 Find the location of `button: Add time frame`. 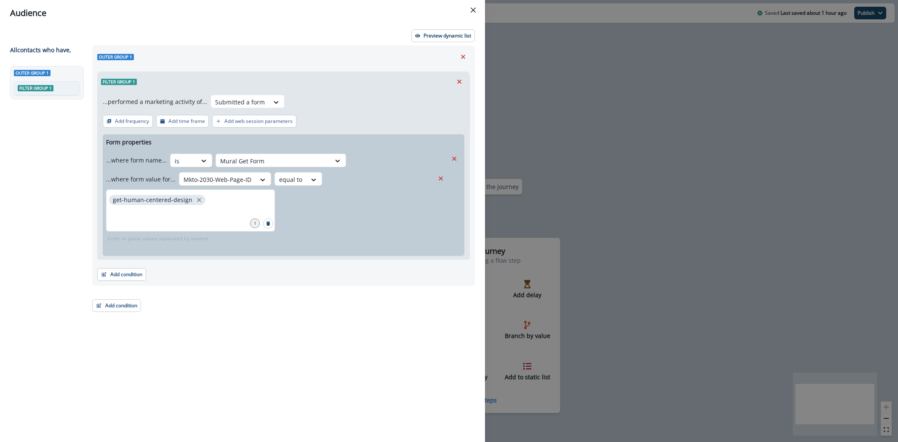

button: Add time frame is located at coordinates (182, 121).